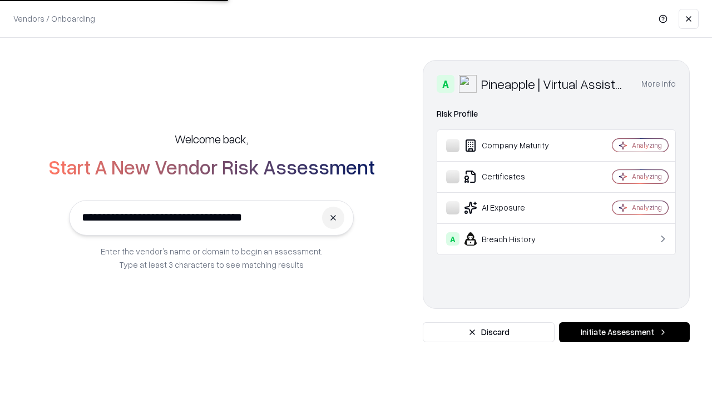 The width and height of the screenshot is (712, 400). What do you see at coordinates (512, 146) in the screenshot?
I see `div: Company Maturity` at bounding box center [512, 146].